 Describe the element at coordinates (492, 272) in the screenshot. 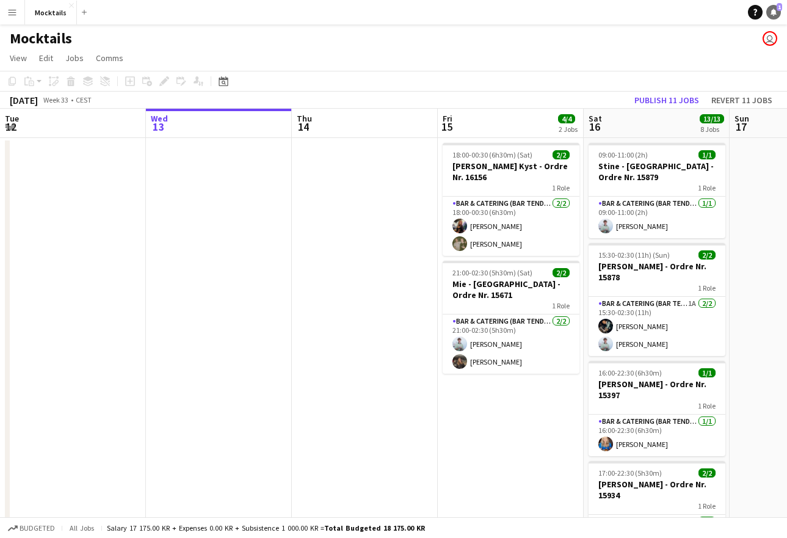

I see `span: 21:00-02:30 (5h30m) (Sat)` at that location.